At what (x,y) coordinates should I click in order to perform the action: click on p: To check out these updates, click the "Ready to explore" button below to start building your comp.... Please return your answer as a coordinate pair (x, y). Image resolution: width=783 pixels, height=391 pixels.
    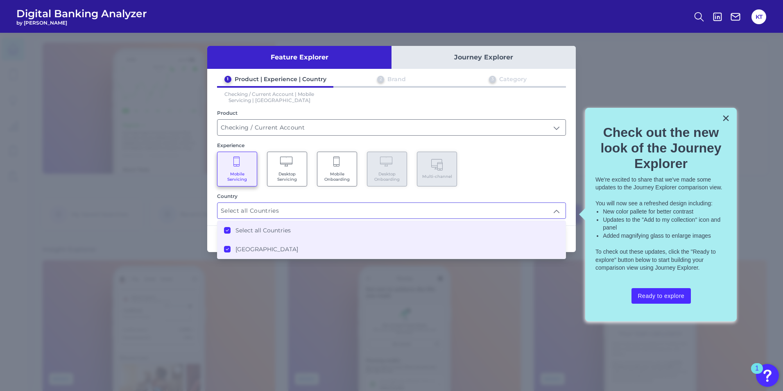
    Looking at the image, I should click on (661, 260).